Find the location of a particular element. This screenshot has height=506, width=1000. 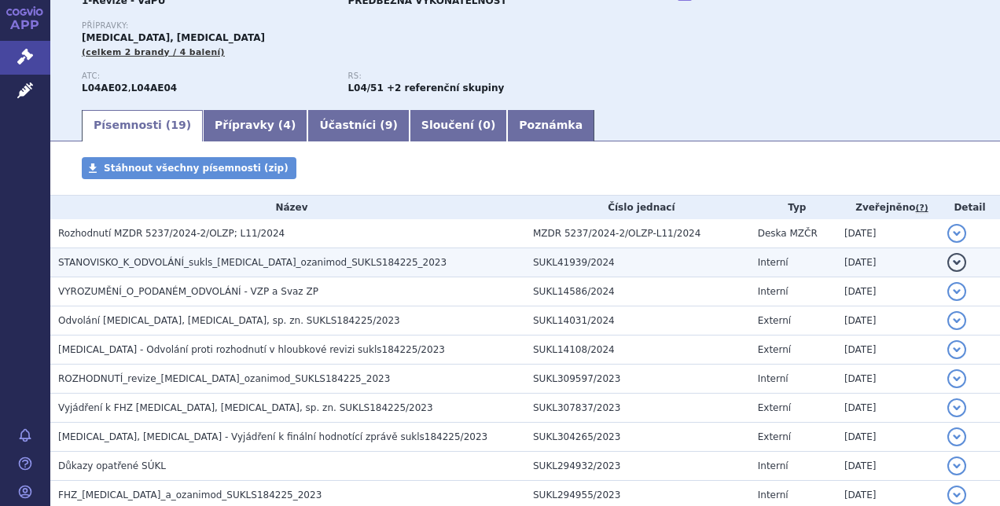

span: 9 is located at coordinates (389, 125).